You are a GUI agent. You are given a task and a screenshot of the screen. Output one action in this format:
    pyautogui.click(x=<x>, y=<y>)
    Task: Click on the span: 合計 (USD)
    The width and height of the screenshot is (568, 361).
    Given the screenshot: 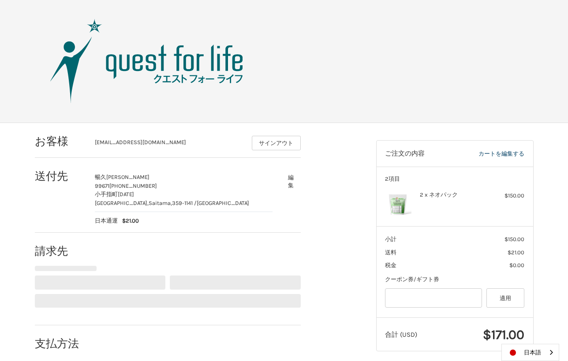 What is the action you would take?
    pyautogui.click(x=401, y=335)
    